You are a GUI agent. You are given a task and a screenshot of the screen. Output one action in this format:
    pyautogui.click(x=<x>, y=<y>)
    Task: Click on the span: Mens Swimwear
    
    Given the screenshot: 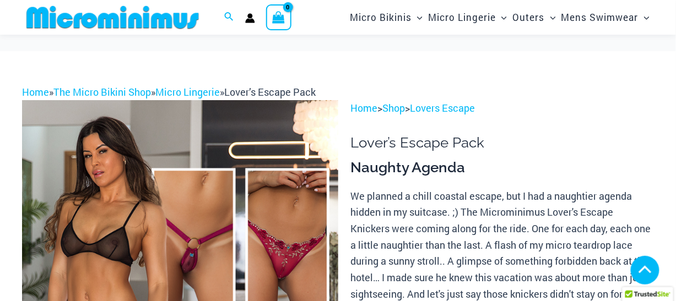 What is the action you would take?
    pyautogui.click(x=600, y=17)
    